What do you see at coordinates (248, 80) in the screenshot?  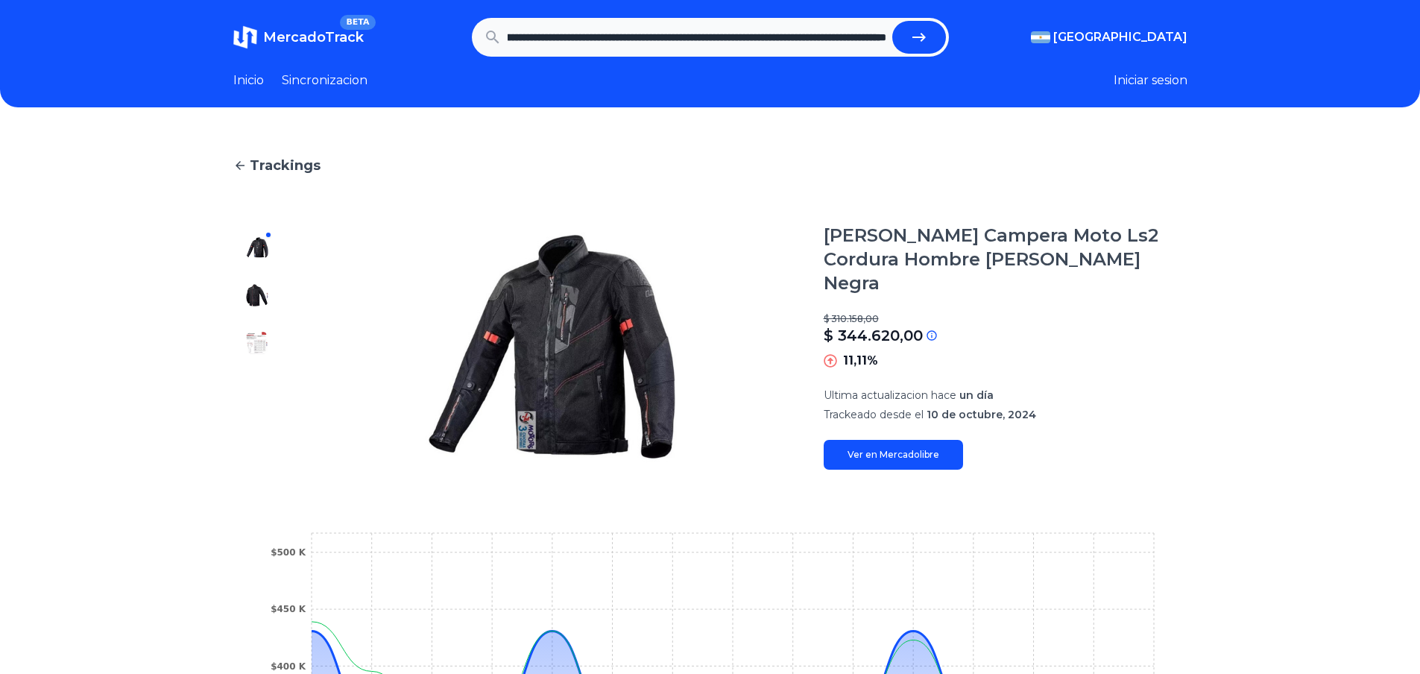 I see `a: Inicio` at bounding box center [248, 80].